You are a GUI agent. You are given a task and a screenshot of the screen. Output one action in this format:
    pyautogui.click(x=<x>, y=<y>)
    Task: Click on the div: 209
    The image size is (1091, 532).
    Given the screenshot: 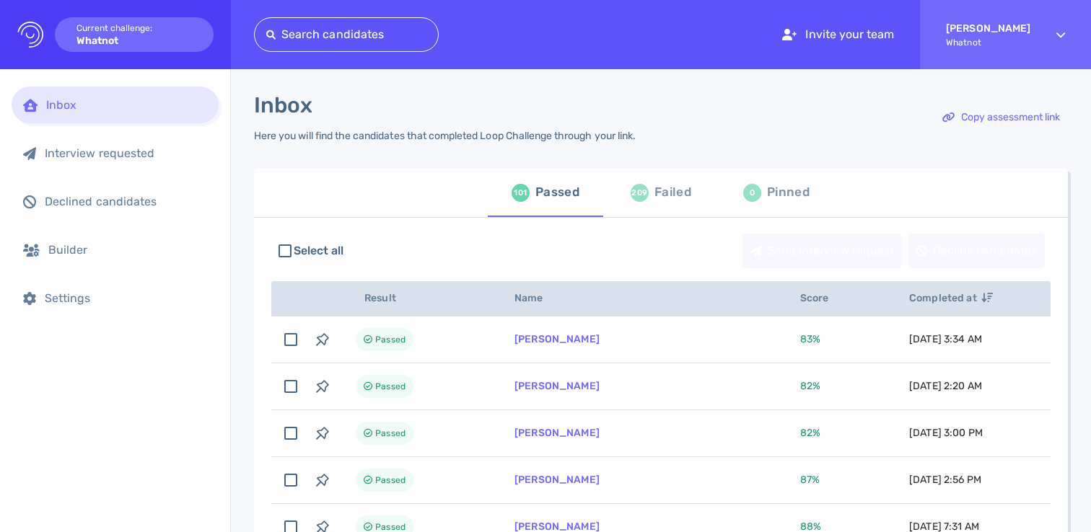 What is the action you would take?
    pyautogui.click(x=639, y=193)
    